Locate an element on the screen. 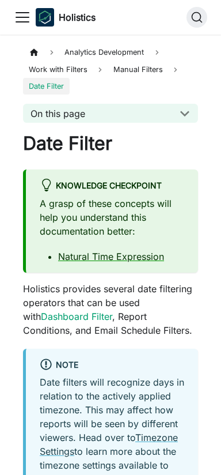  img: Holistics is located at coordinates (45, 17).